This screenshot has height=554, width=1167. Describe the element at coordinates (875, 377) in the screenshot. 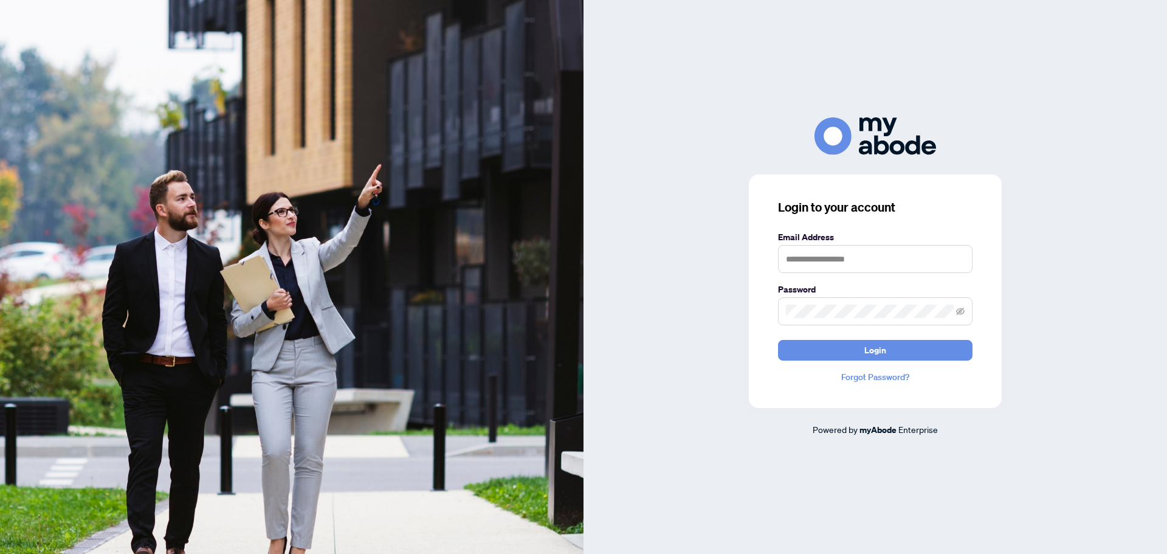

I see `a: Forgot Password?` at that location.